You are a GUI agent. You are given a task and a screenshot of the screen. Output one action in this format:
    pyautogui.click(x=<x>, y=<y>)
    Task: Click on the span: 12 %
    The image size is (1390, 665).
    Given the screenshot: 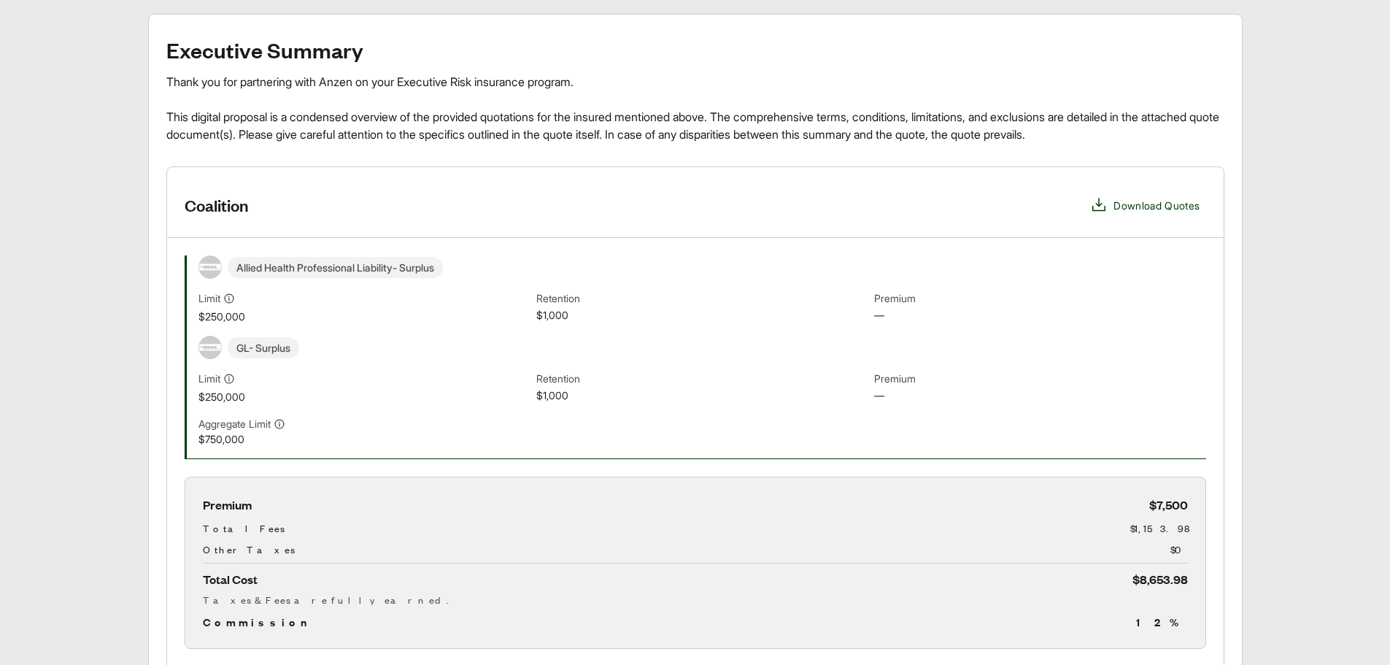 What is the action you would take?
    pyautogui.click(x=1161, y=621)
    